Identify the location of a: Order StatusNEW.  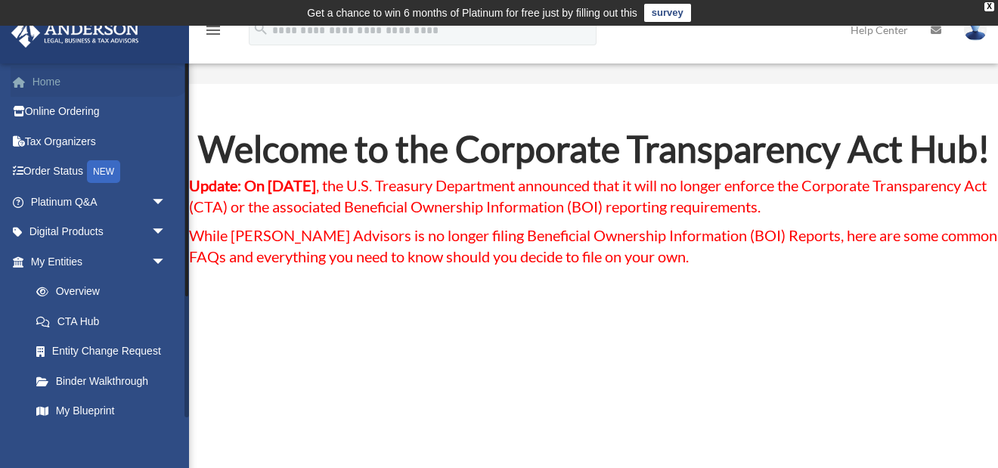
(100, 172).